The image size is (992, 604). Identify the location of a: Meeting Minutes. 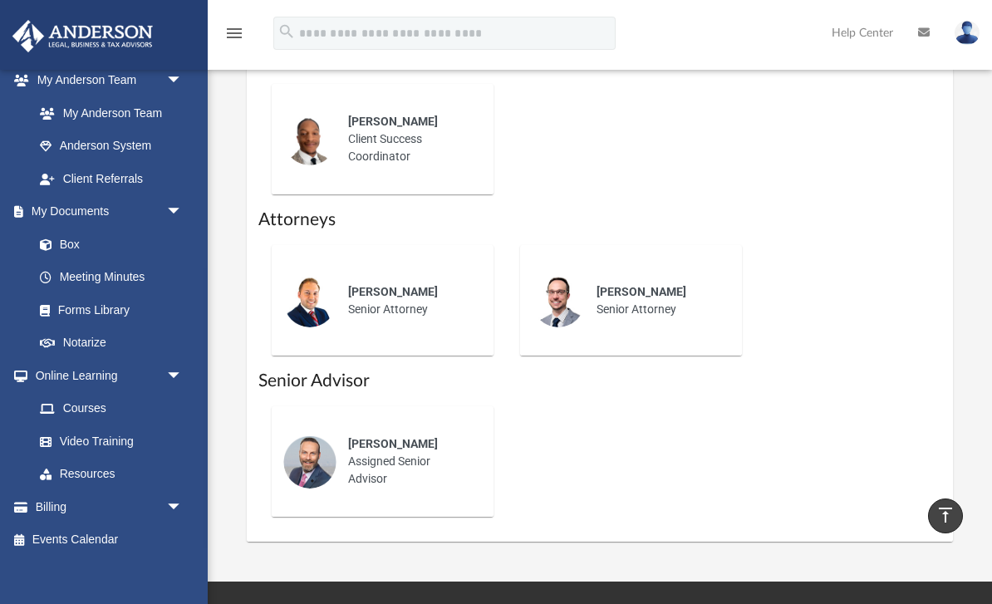
(111, 277).